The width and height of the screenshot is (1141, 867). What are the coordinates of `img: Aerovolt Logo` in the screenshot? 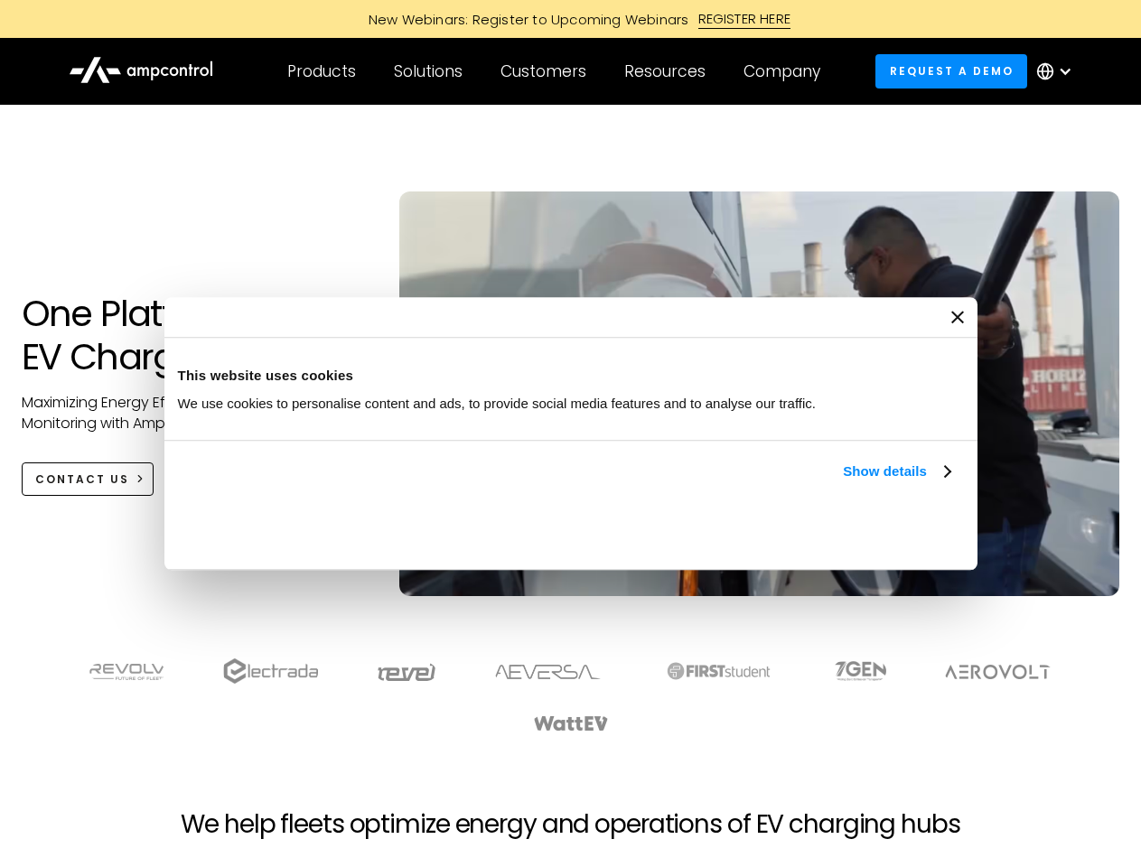 It's located at (998, 672).